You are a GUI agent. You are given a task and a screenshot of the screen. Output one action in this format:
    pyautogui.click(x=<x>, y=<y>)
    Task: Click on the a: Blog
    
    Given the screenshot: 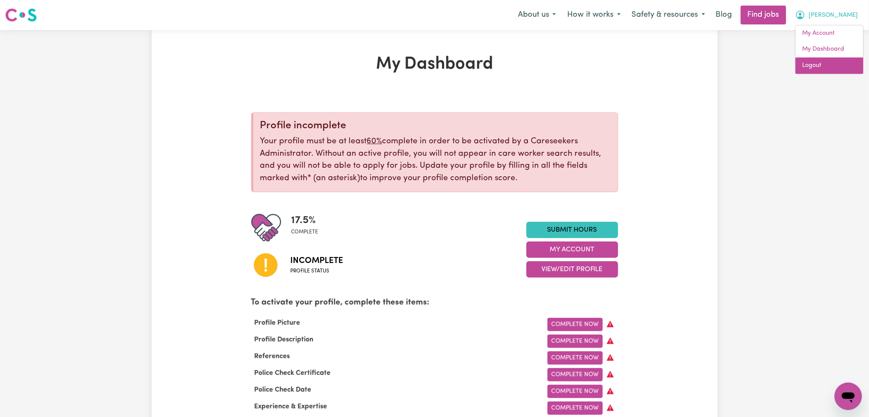 What is the action you would take?
    pyautogui.click(x=724, y=15)
    